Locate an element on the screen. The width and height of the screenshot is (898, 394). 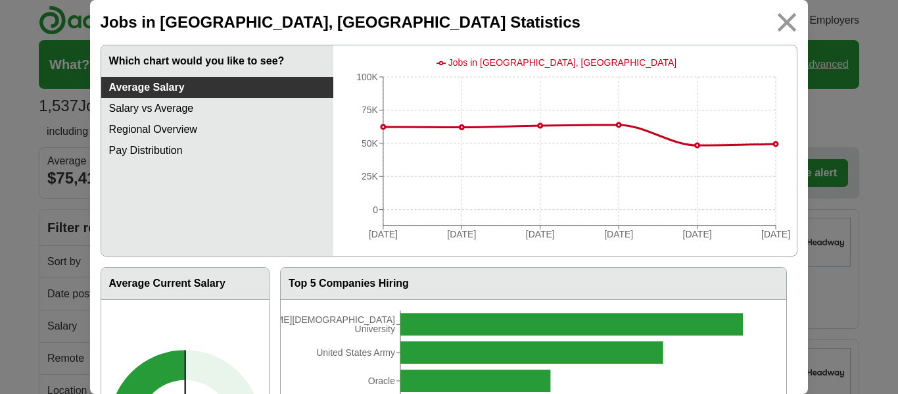
tspan: United States Army is located at coordinates (356, 352).